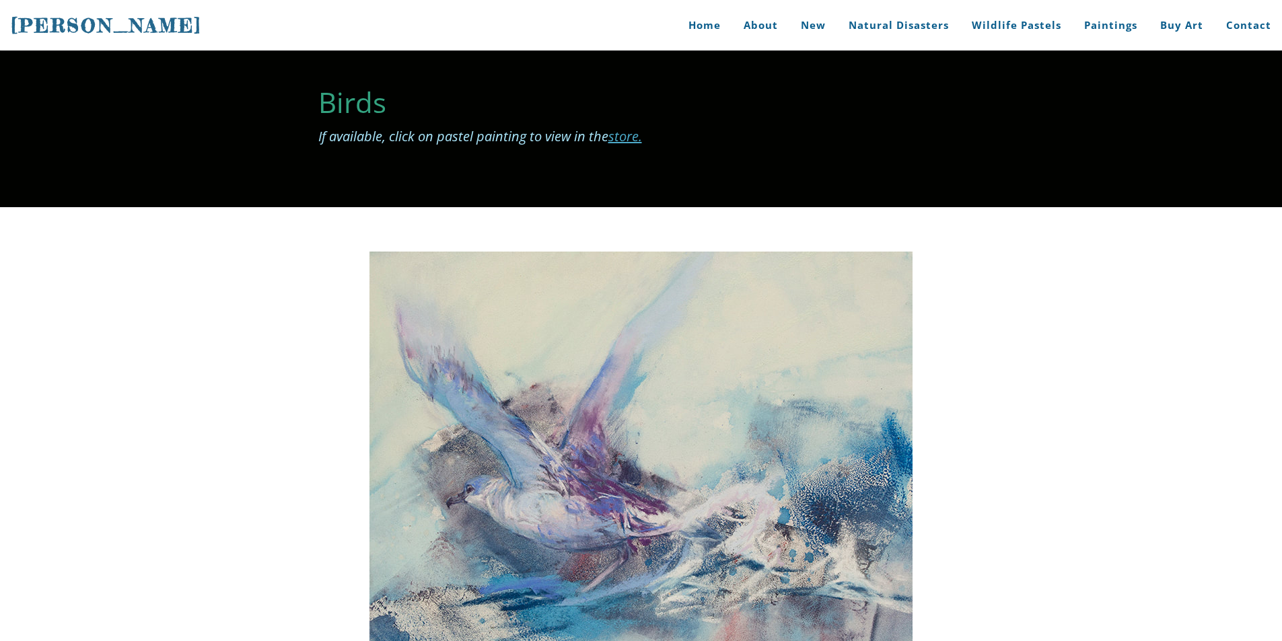 Image resolution: width=1282 pixels, height=641 pixels. What do you see at coordinates (480, 136) in the screenshot?
I see `em: If available, click on pastel painting to view in the` at bounding box center [480, 136].